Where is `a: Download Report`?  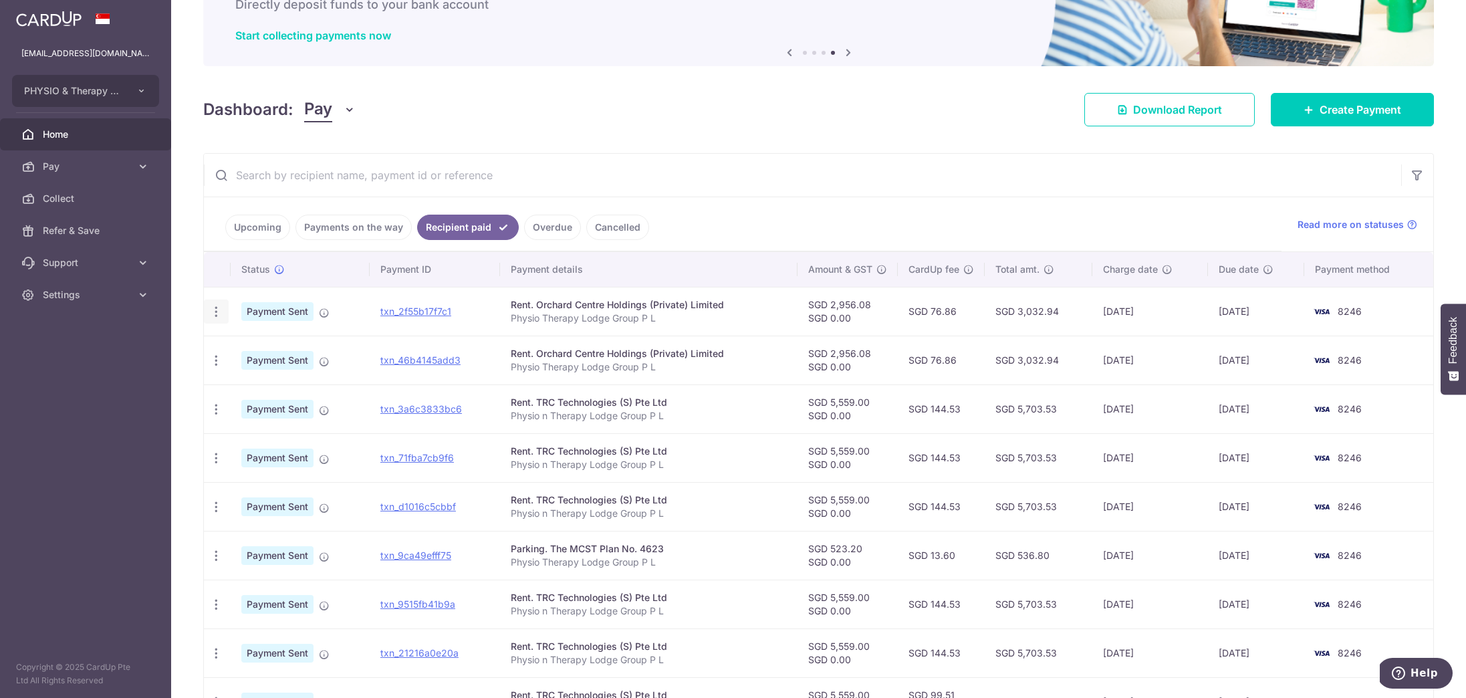 a: Download Report is located at coordinates (1169, 110).